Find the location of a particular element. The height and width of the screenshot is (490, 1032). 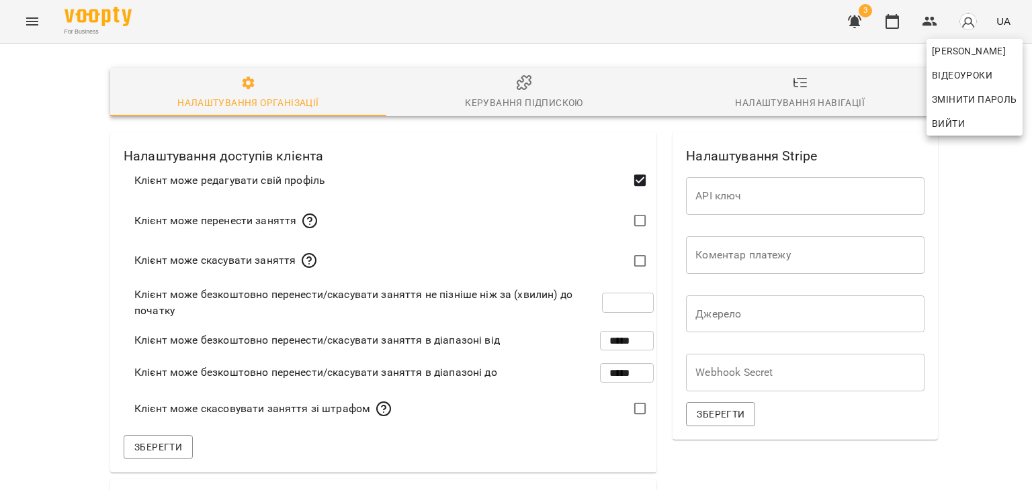

button: Вийти is located at coordinates (974, 124).